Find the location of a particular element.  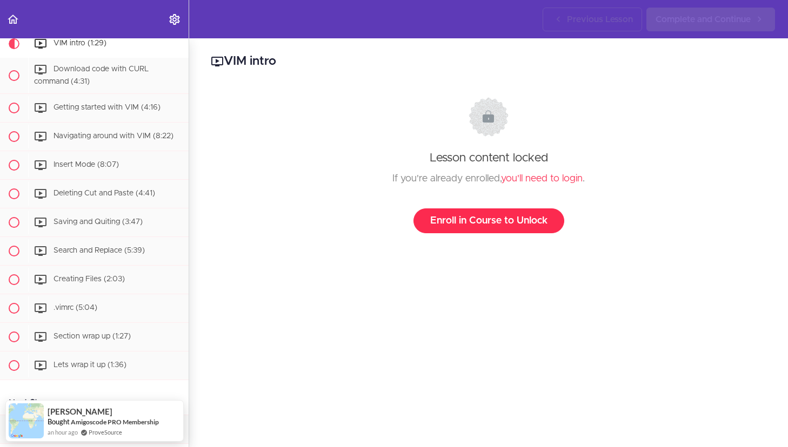

span: Bought is located at coordinates (58, 422).